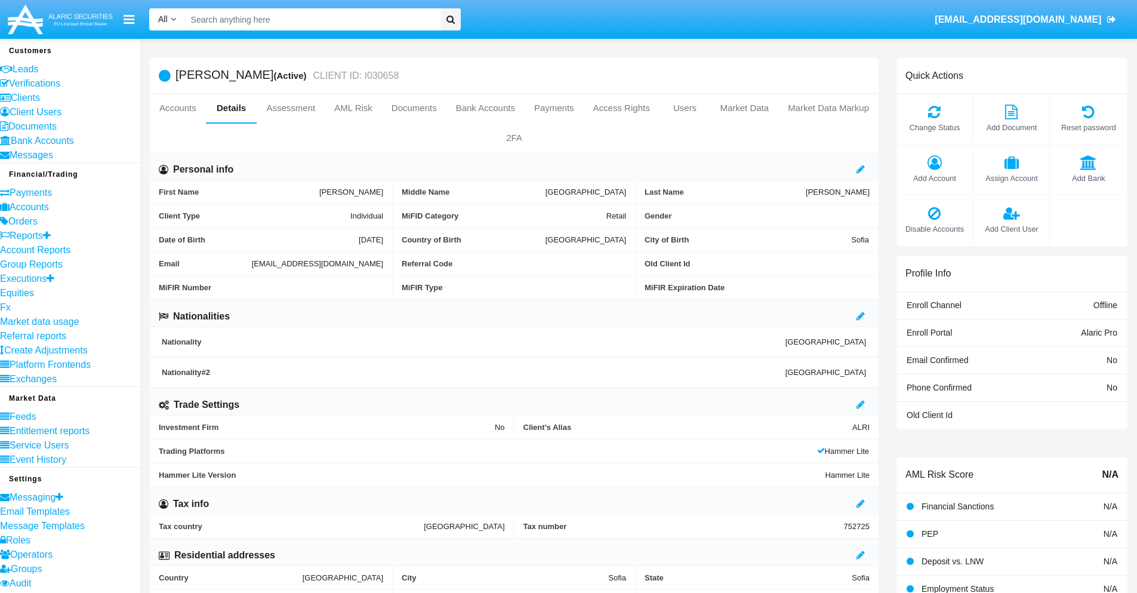  What do you see at coordinates (1088, 127) in the screenshot?
I see `span: Reset password` at bounding box center [1088, 127].